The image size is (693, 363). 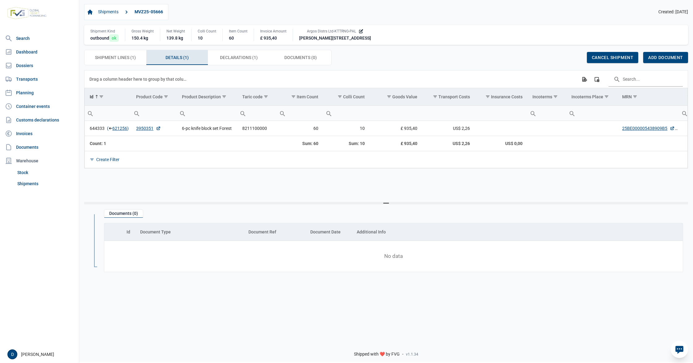 What do you see at coordinates (665, 58) in the screenshot?
I see `div: Add document` at bounding box center [665, 58].